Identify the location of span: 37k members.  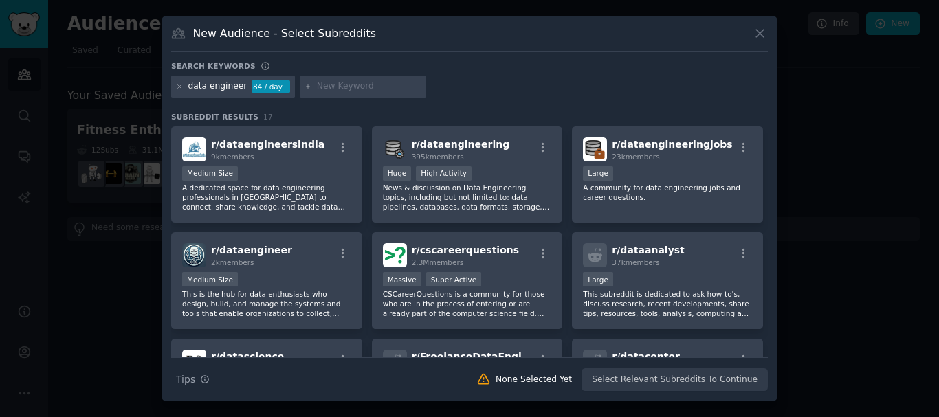
(635, 262).